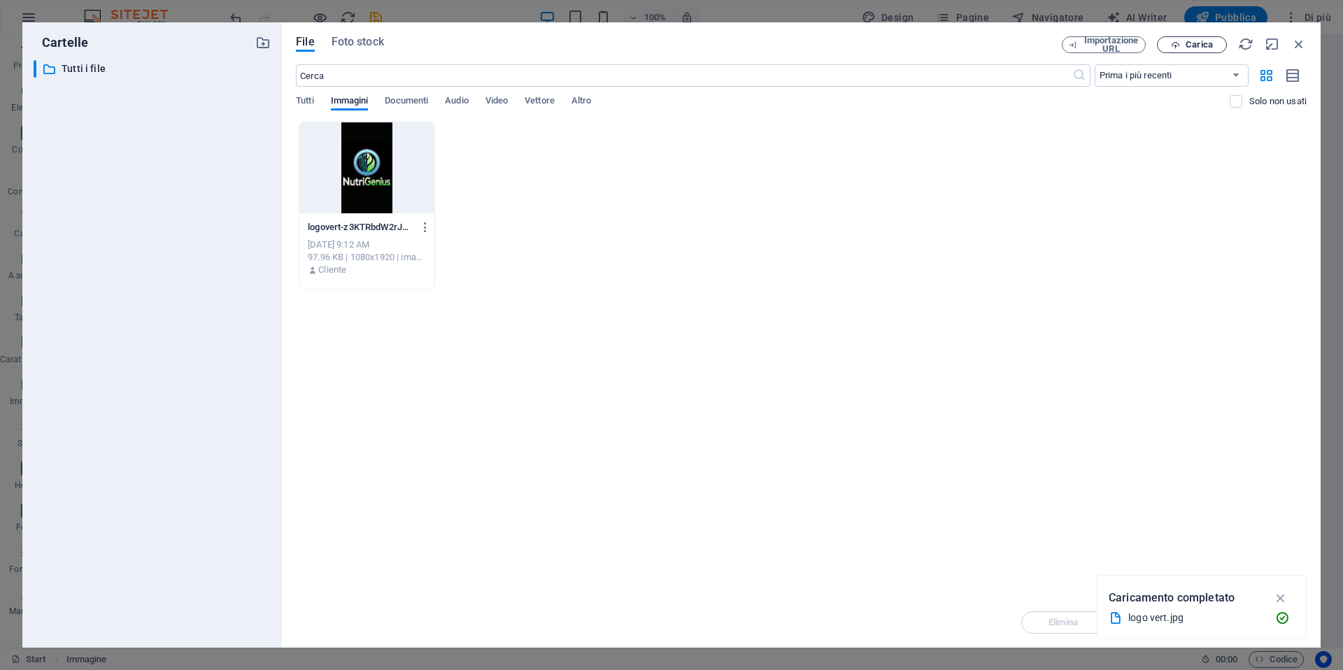 Image resolution: width=1343 pixels, height=670 pixels. I want to click on span: File, so click(305, 42).